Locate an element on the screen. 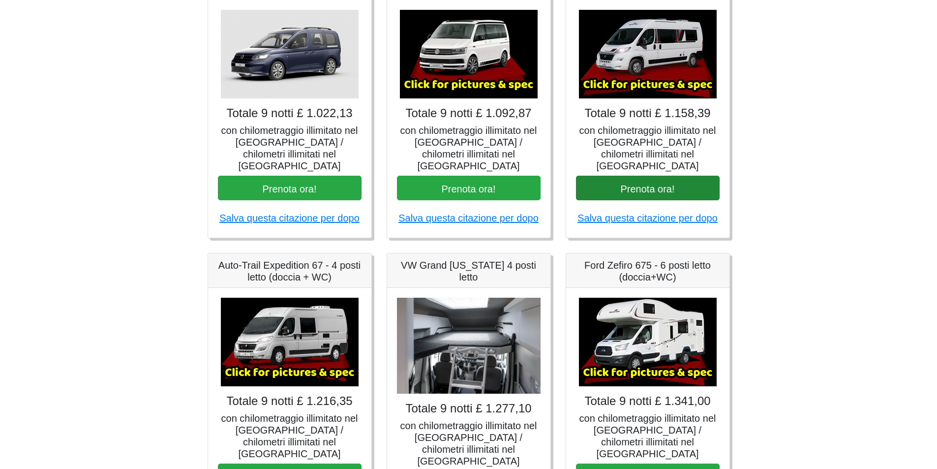  img: VW Grand California 4 posti letto is located at coordinates (469, 345).